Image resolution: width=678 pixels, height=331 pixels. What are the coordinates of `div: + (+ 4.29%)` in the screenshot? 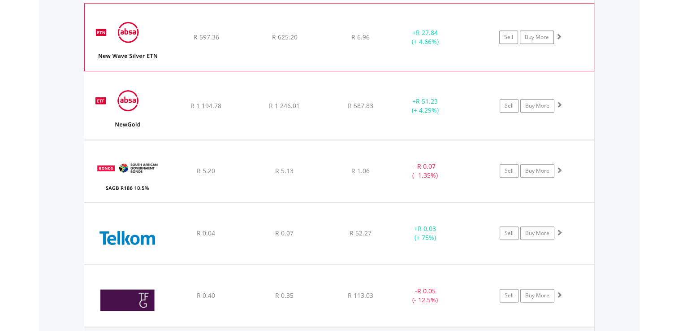 It's located at (425, 106).